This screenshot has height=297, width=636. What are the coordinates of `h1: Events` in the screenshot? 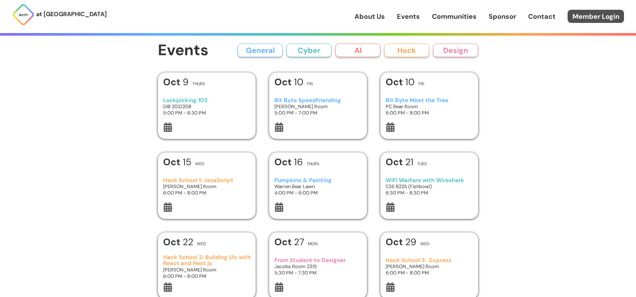 It's located at (183, 50).